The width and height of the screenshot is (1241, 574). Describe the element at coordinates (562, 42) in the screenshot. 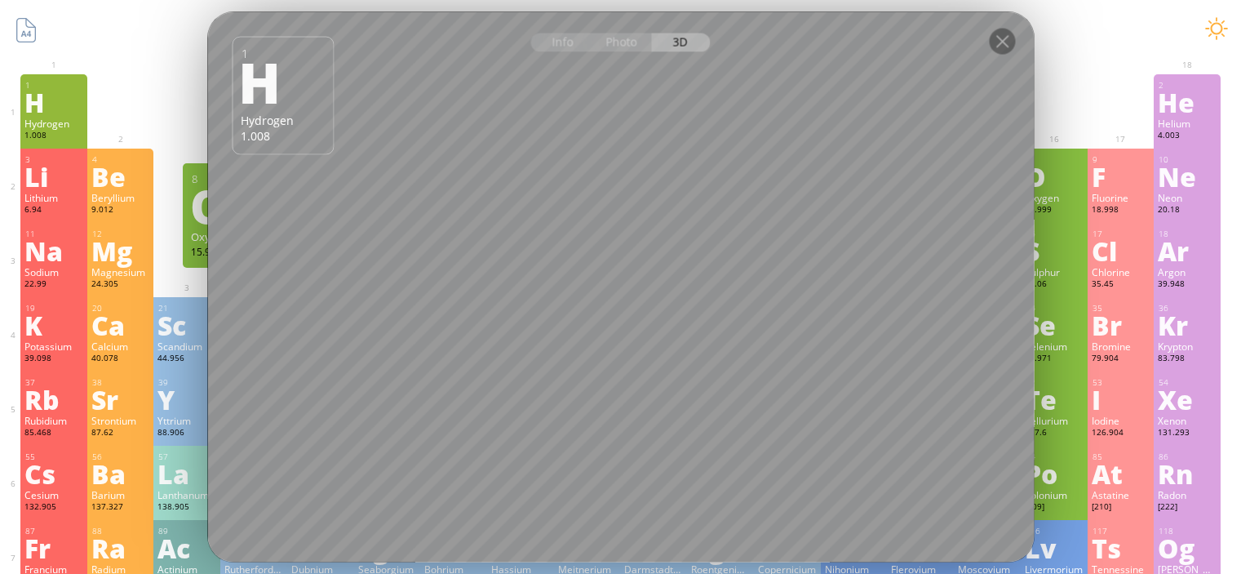

I see `div: Info` at that location.